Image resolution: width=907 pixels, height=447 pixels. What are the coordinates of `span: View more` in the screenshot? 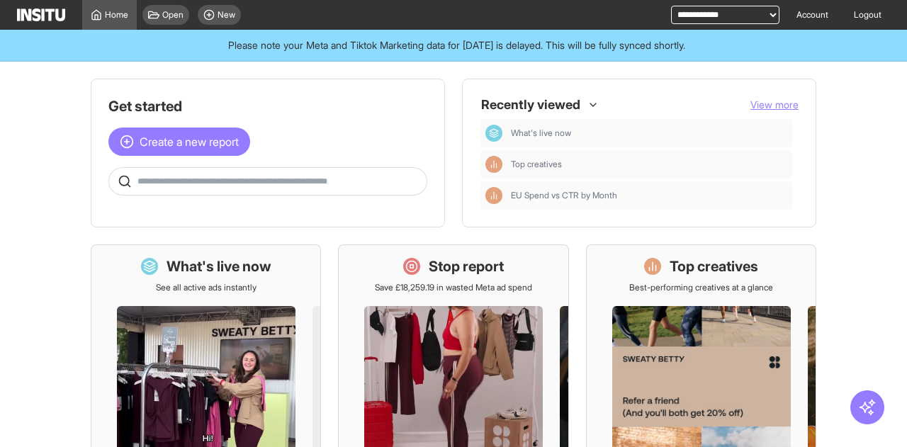 It's located at (774, 104).